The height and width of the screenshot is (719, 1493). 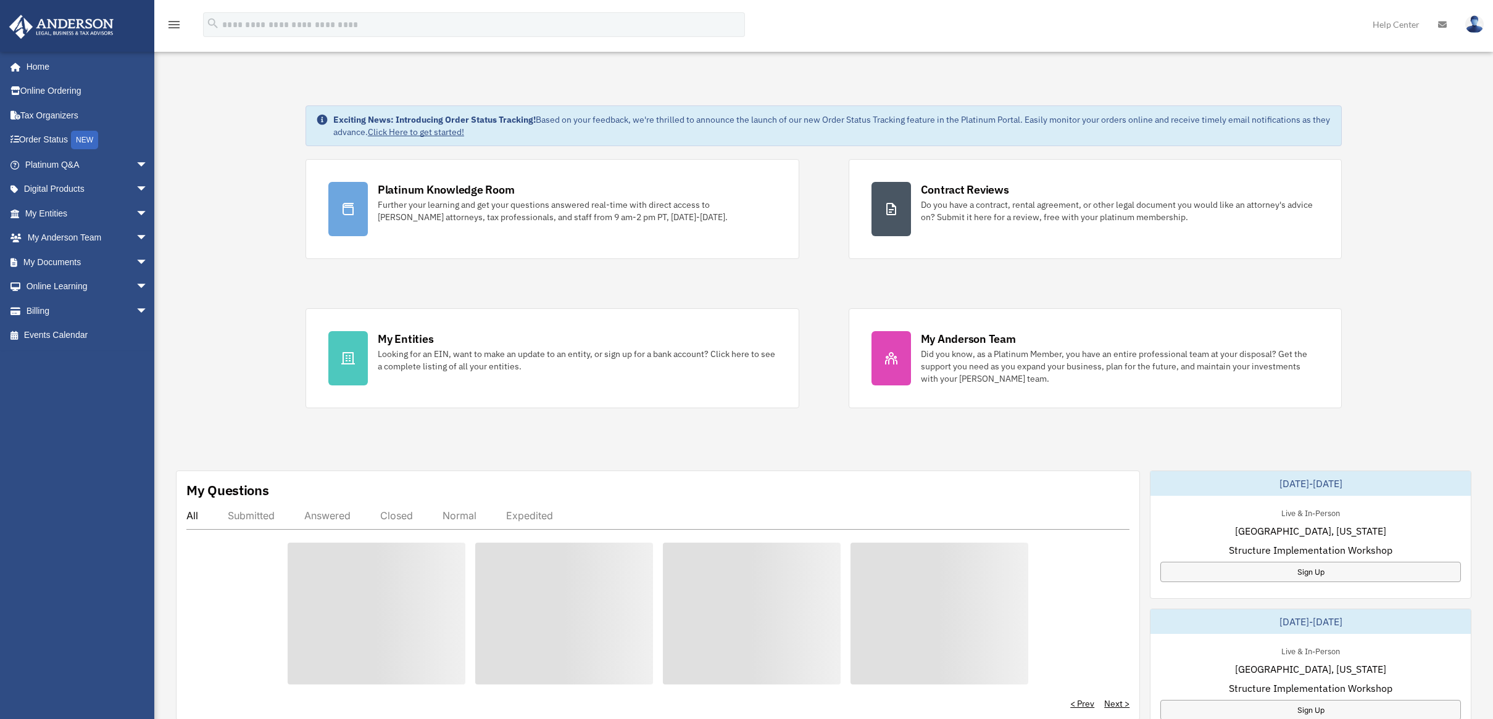 I want to click on div: Expedited, so click(x=529, y=516).